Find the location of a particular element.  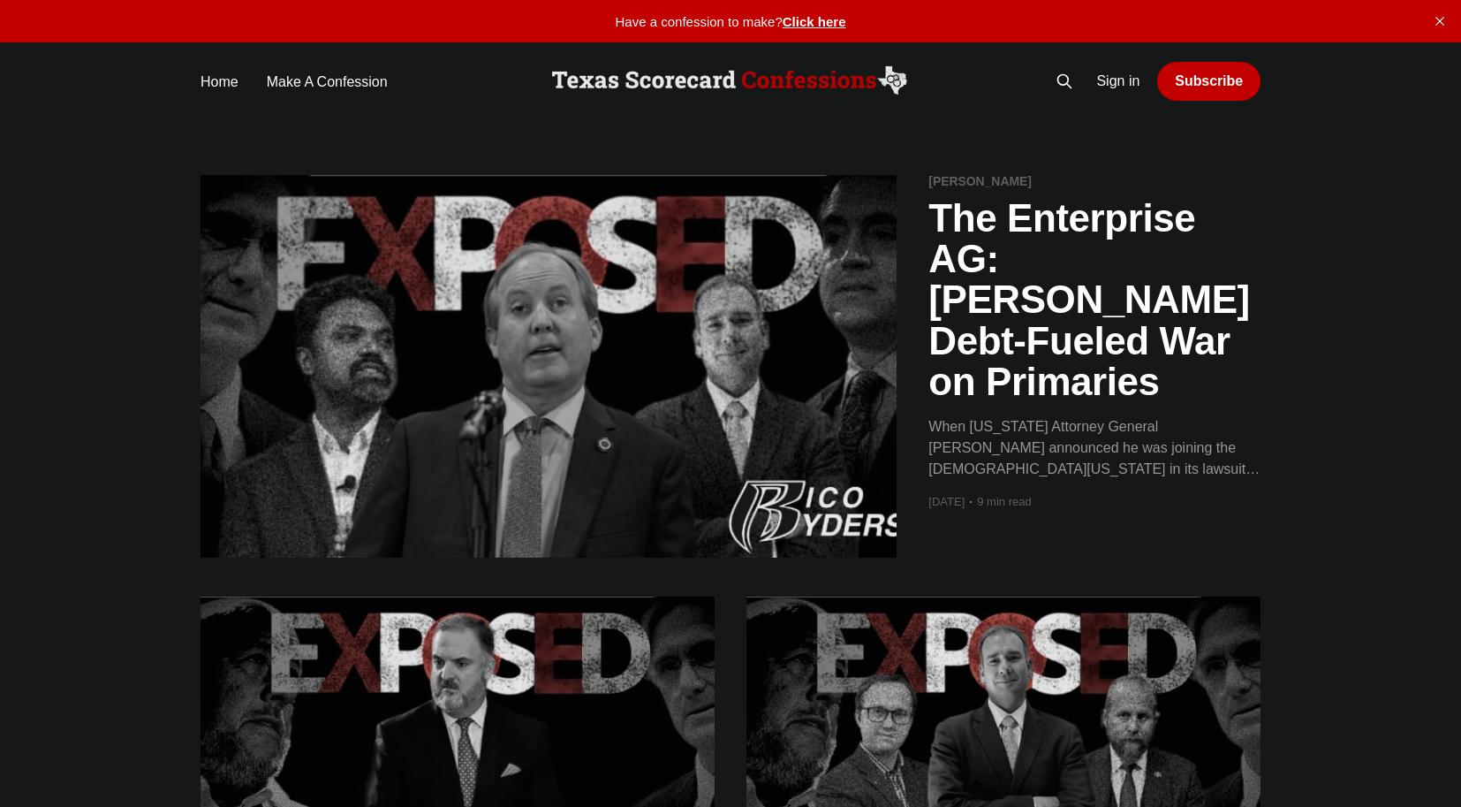

span: Have a confession to make? is located at coordinates (699, 21).